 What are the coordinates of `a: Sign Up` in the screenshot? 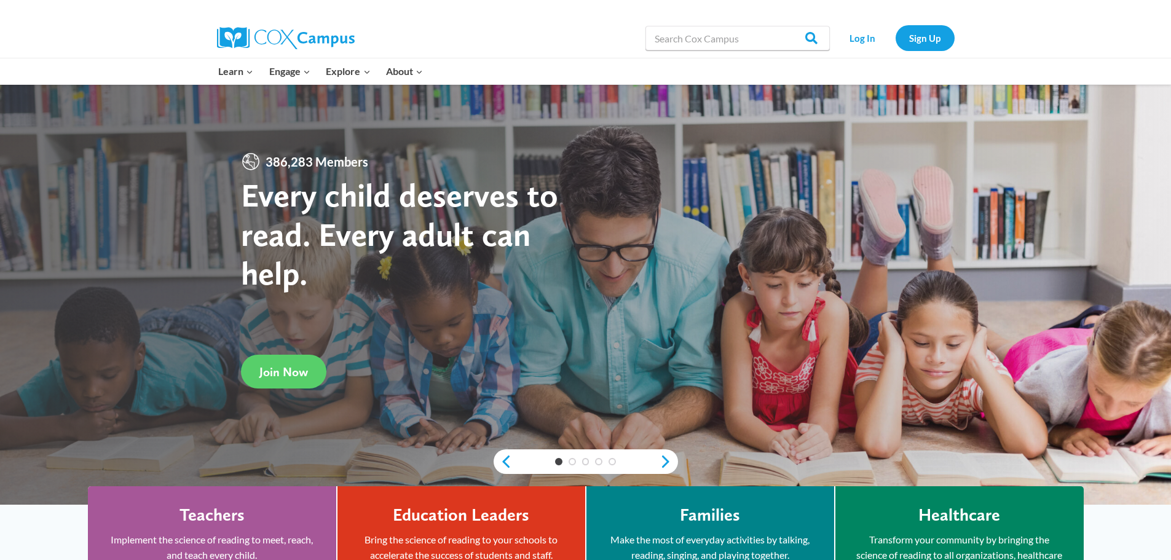 It's located at (925, 38).